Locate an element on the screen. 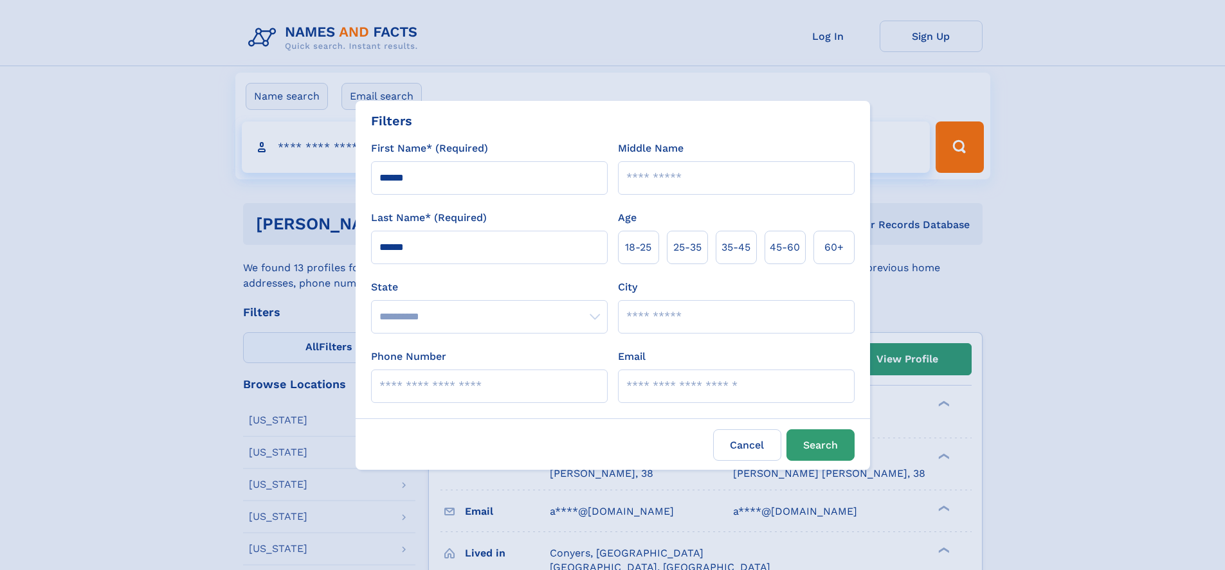 This screenshot has height=570, width=1225. label: First Name* (Required) is located at coordinates (430, 149).